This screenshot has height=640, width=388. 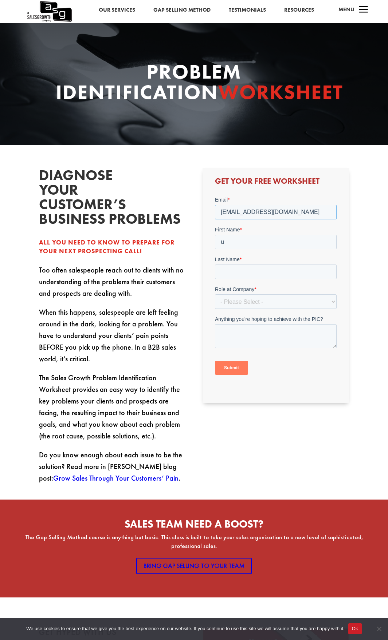 I want to click on h2: Diagnose your customer’s business problems, so click(x=94, y=199).